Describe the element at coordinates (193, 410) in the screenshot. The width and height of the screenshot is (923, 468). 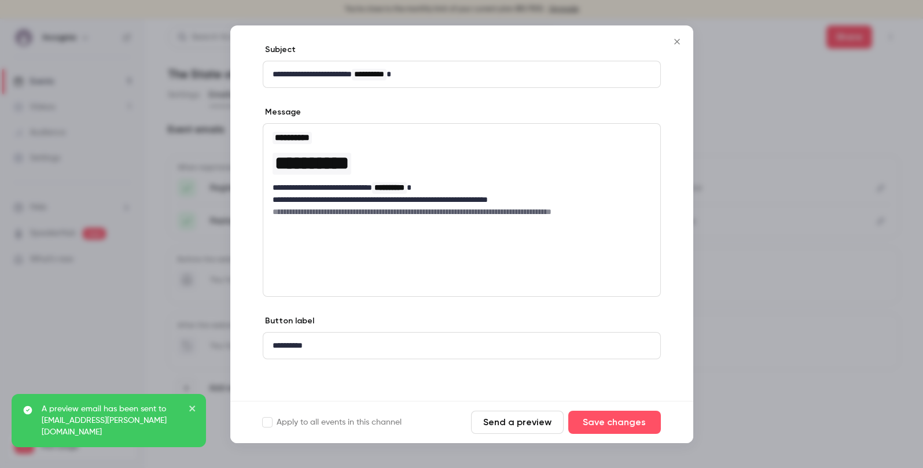
I see `button: close` at that location.